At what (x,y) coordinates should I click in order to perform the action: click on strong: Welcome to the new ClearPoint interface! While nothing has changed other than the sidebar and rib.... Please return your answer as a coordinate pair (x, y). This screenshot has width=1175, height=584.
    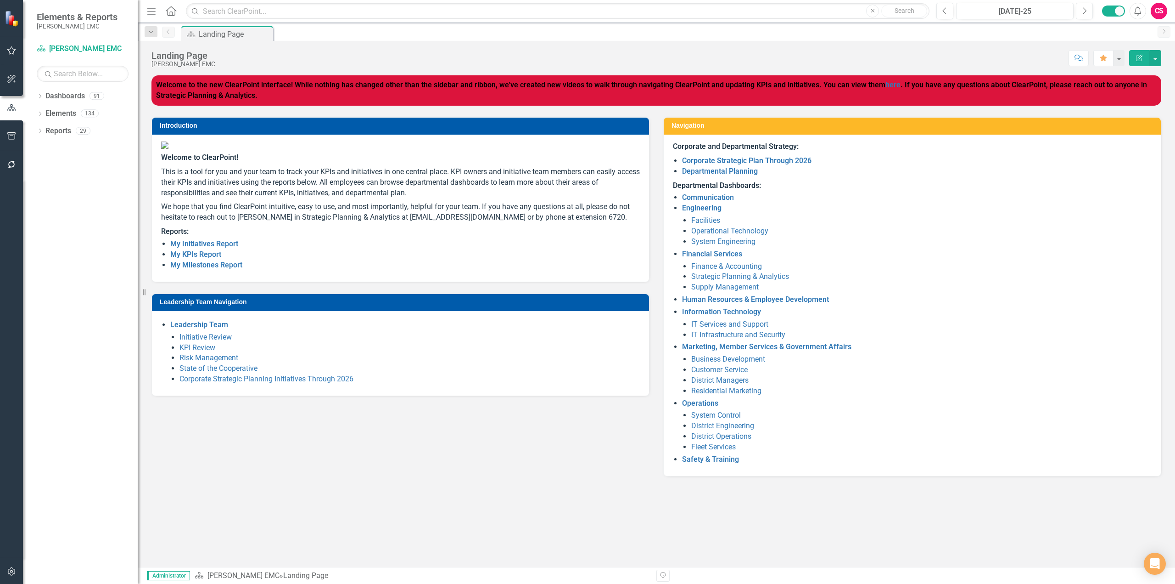
    Looking at the image, I should click on (651, 90).